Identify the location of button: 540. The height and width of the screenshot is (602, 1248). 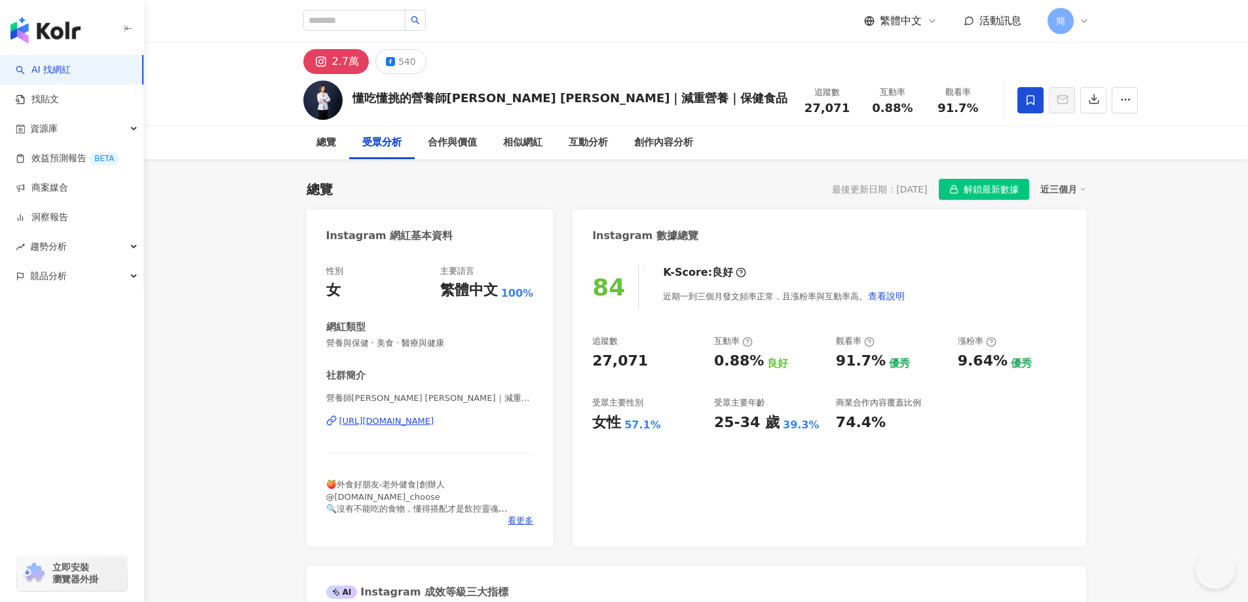
(401, 62).